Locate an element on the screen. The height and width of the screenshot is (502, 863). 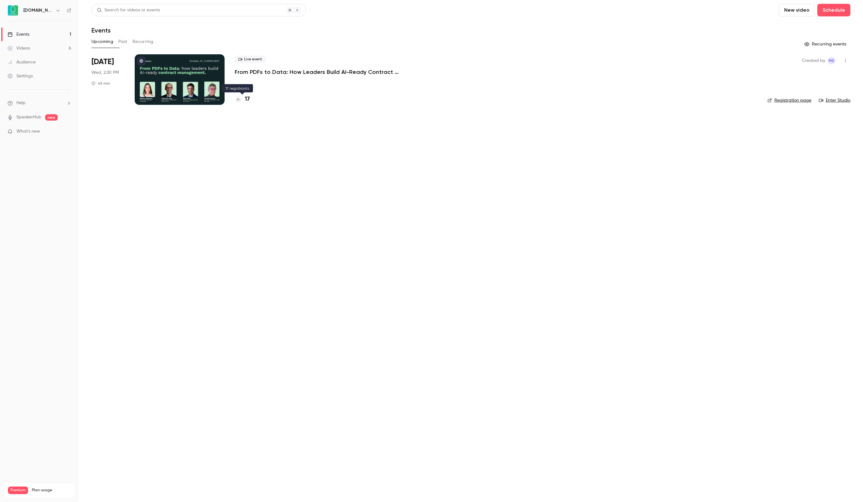
button: New video is located at coordinates (797, 10).